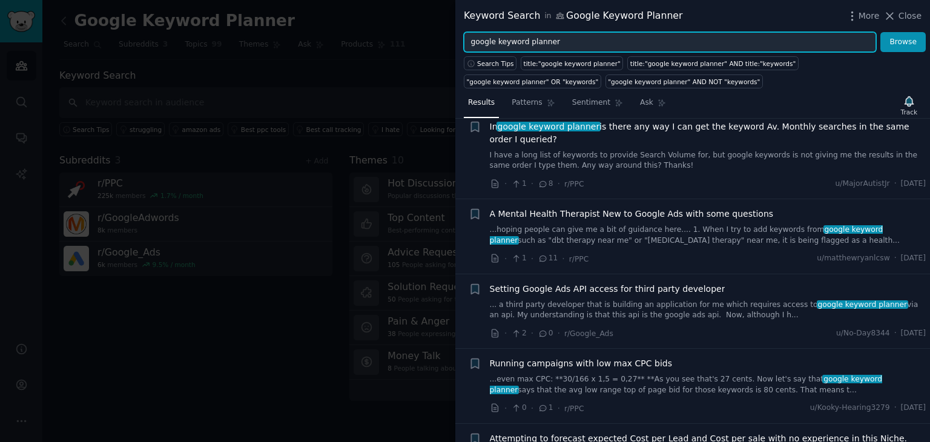 Image resolution: width=930 pixels, height=442 pixels. I want to click on div: "google keyword planner" AND NOT "keywords", so click(684, 82).